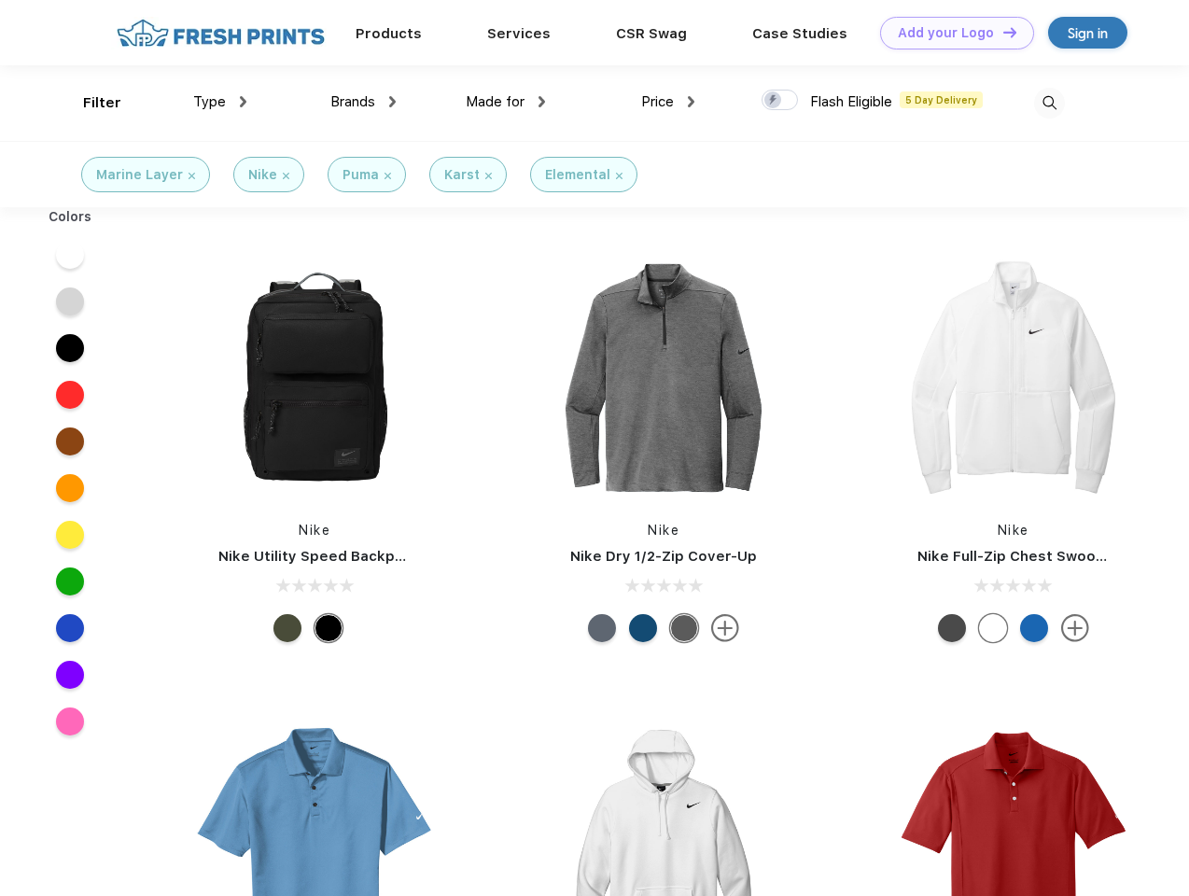 This screenshot has height=896, width=1189. I want to click on a: CSR Swag, so click(651, 34).